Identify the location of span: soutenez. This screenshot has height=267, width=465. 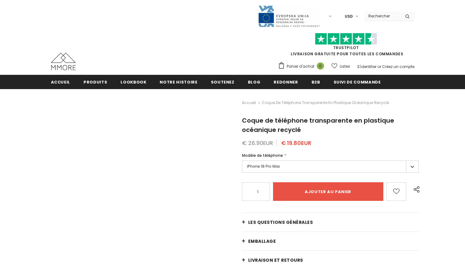
(223, 82).